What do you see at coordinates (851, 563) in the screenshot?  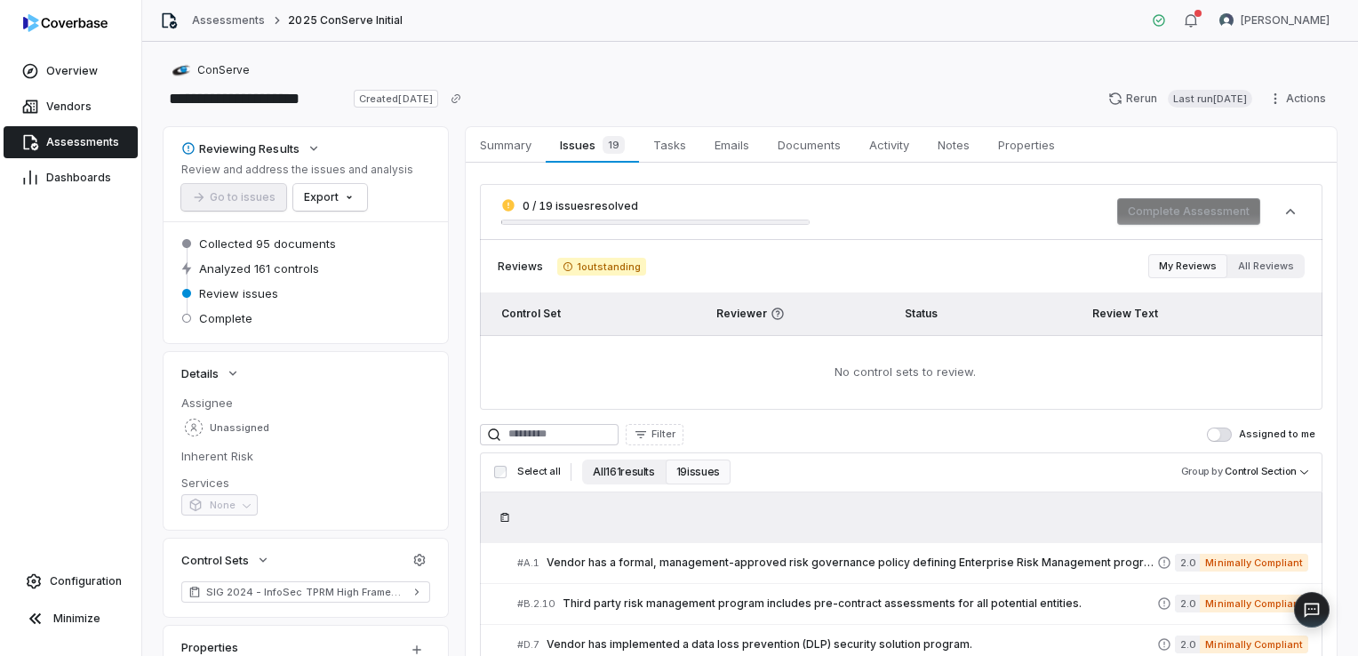 I see `span: Vendor has a formal, management-approved risk governance policy defining Enterprise Risk Manageme...` at bounding box center [851, 563].